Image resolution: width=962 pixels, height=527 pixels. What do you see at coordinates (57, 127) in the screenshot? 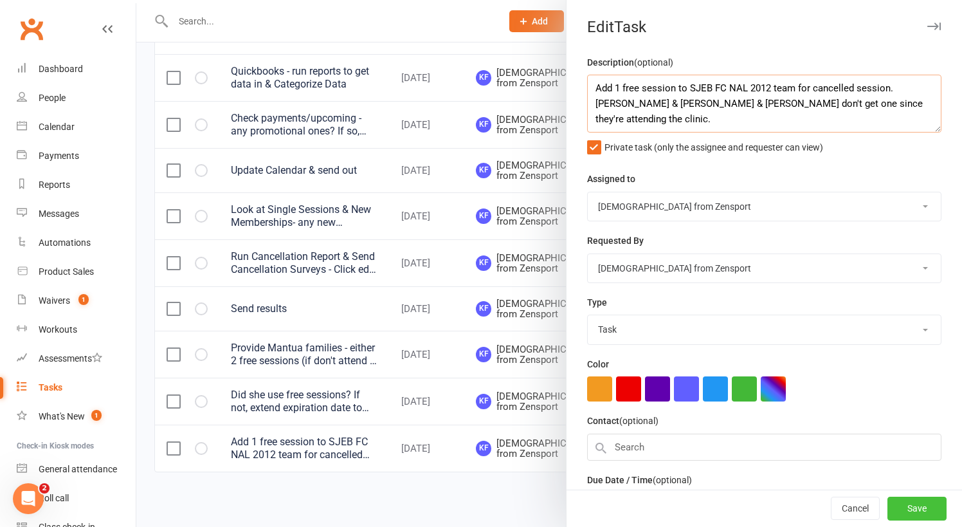
I see `div: Calendar` at bounding box center [57, 127].